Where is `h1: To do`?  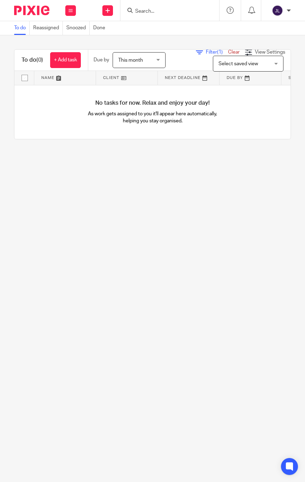
h1: To do is located at coordinates (32, 60).